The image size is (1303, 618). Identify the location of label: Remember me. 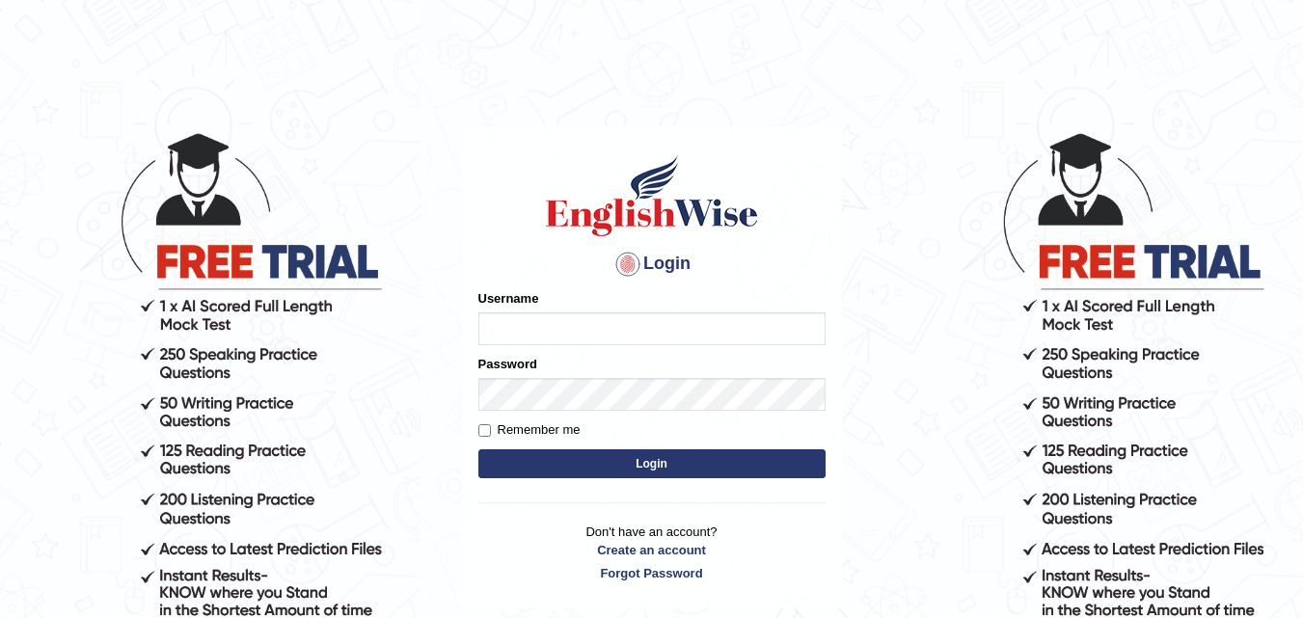
(530, 430).